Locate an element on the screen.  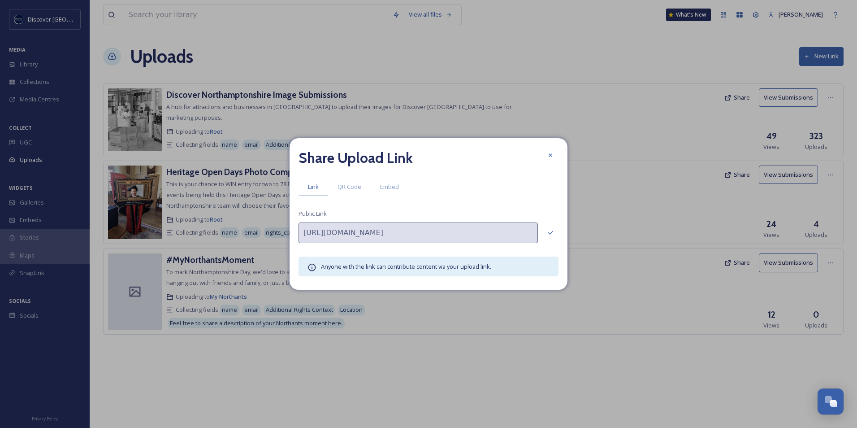
span: Embed is located at coordinates (389, 186).